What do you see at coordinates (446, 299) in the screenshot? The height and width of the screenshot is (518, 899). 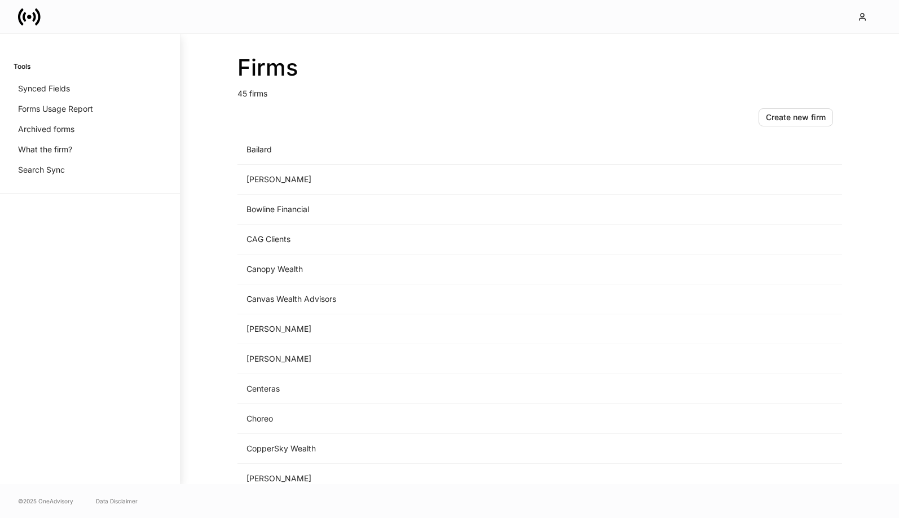 I see `td: Canvas Wealth Advisors` at bounding box center [446, 299].